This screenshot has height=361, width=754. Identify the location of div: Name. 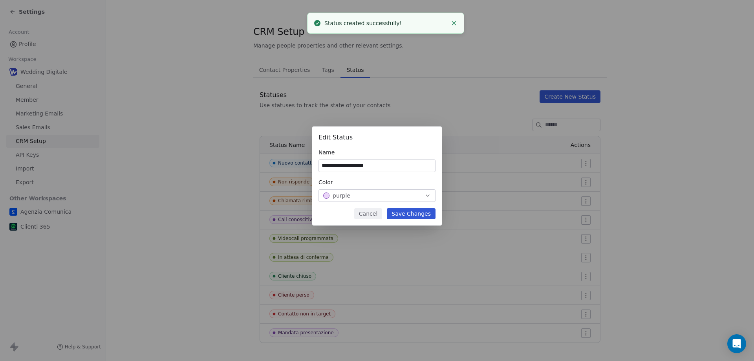
(377, 152).